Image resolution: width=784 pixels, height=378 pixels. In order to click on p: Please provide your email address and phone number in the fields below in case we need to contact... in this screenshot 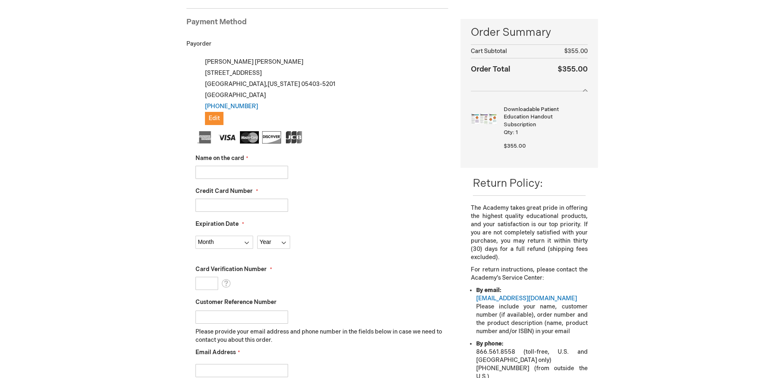, I will do `click(322, 336)`.